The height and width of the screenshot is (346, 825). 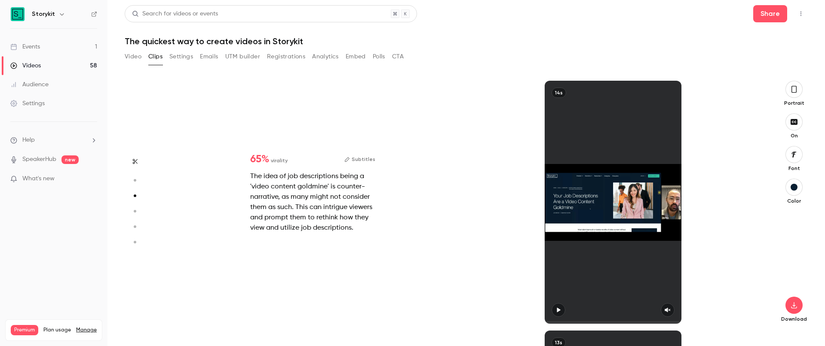 What do you see at coordinates (133, 57) in the screenshot?
I see `button: Video` at bounding box center [133, 57].